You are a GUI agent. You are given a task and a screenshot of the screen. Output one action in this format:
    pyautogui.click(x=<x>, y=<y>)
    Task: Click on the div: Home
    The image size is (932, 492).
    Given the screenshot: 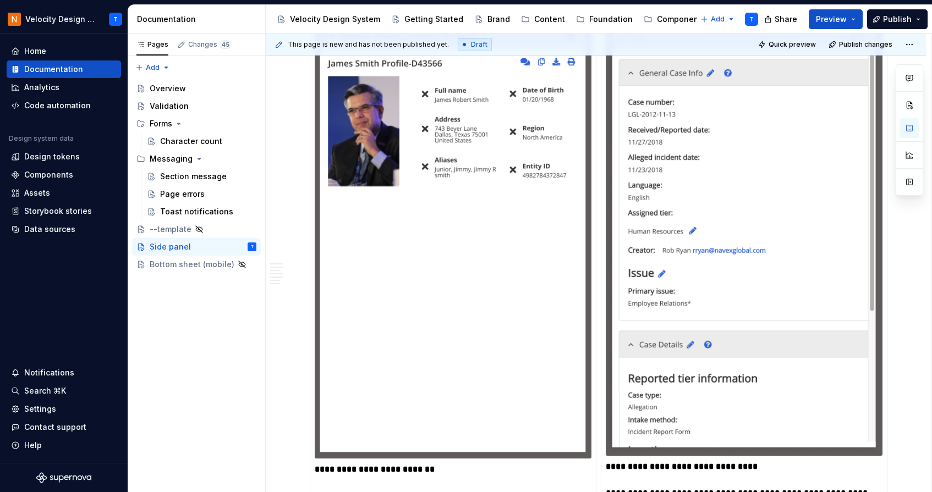 What is the action you would take?
    pyautogui.click(x=35, y=51)
    